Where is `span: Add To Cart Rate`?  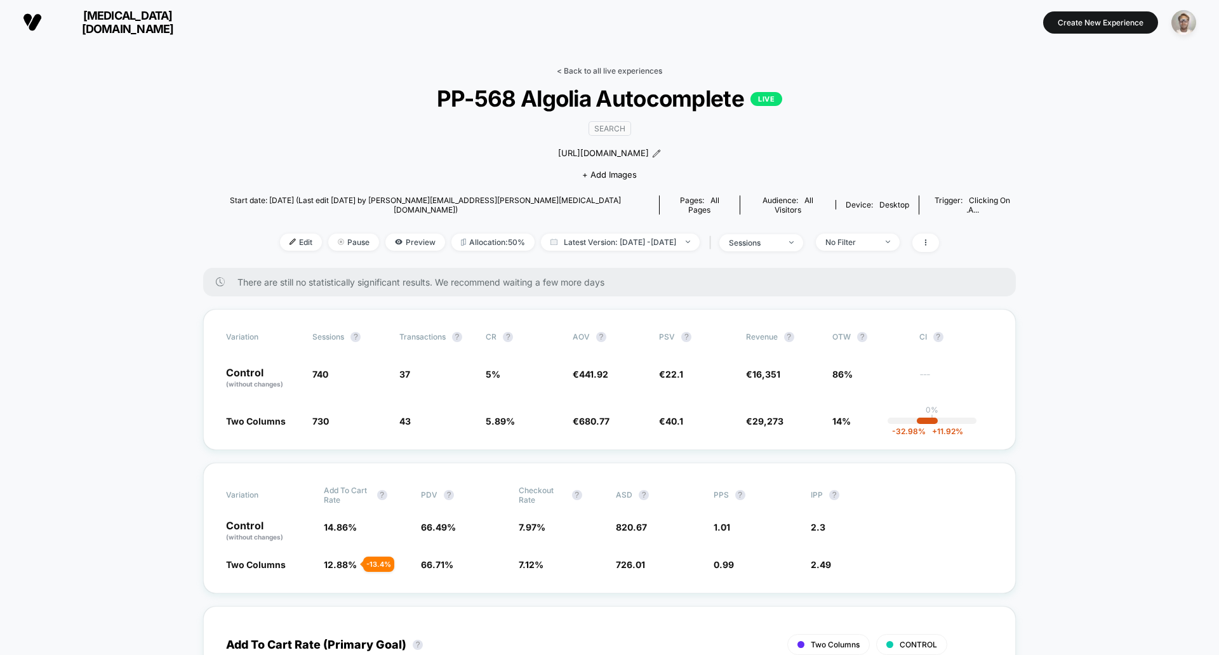 span: Add To Cart Rate is located at coordinates (347, 495).